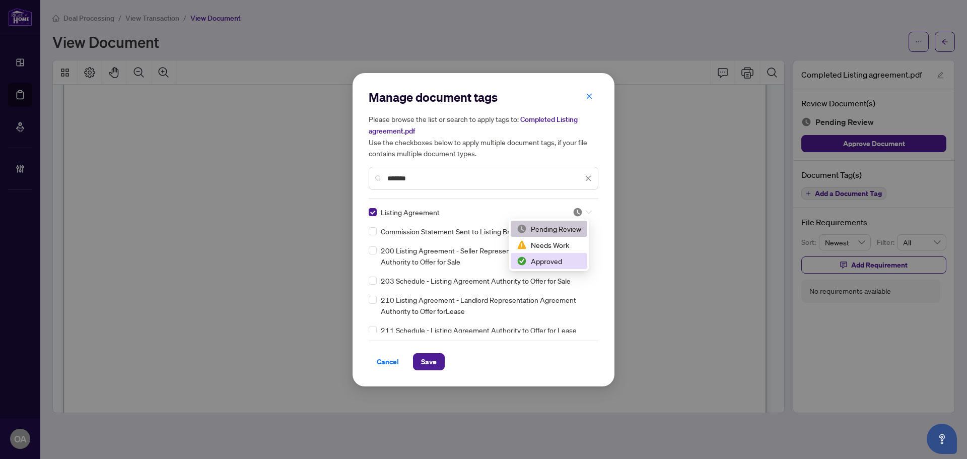 The width and height of the screenshot is (967, 459). Describe the element at coordinates (484, 97) in the screenshot. I see `h2: Manage document tags` at that location.